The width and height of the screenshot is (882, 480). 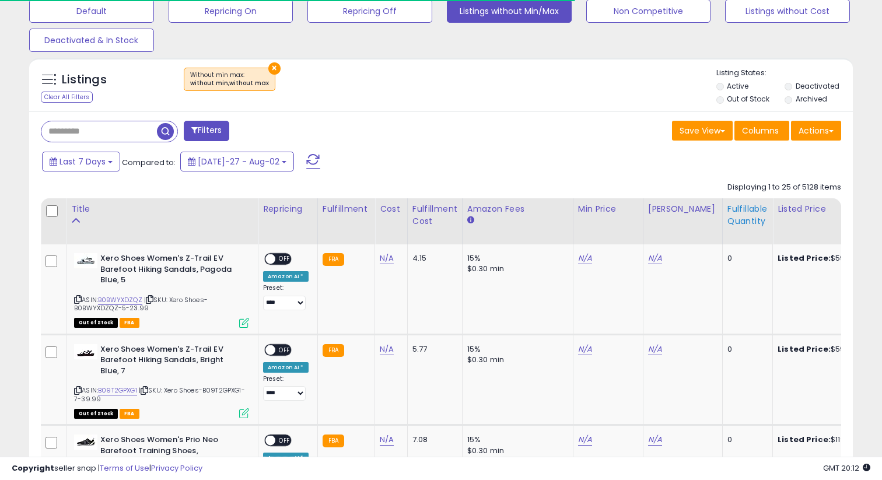 What do you see at coordinates (117, 390) in the screenshot?
I see `a: B09T2GPXG1` at bounding box center [117, 390].